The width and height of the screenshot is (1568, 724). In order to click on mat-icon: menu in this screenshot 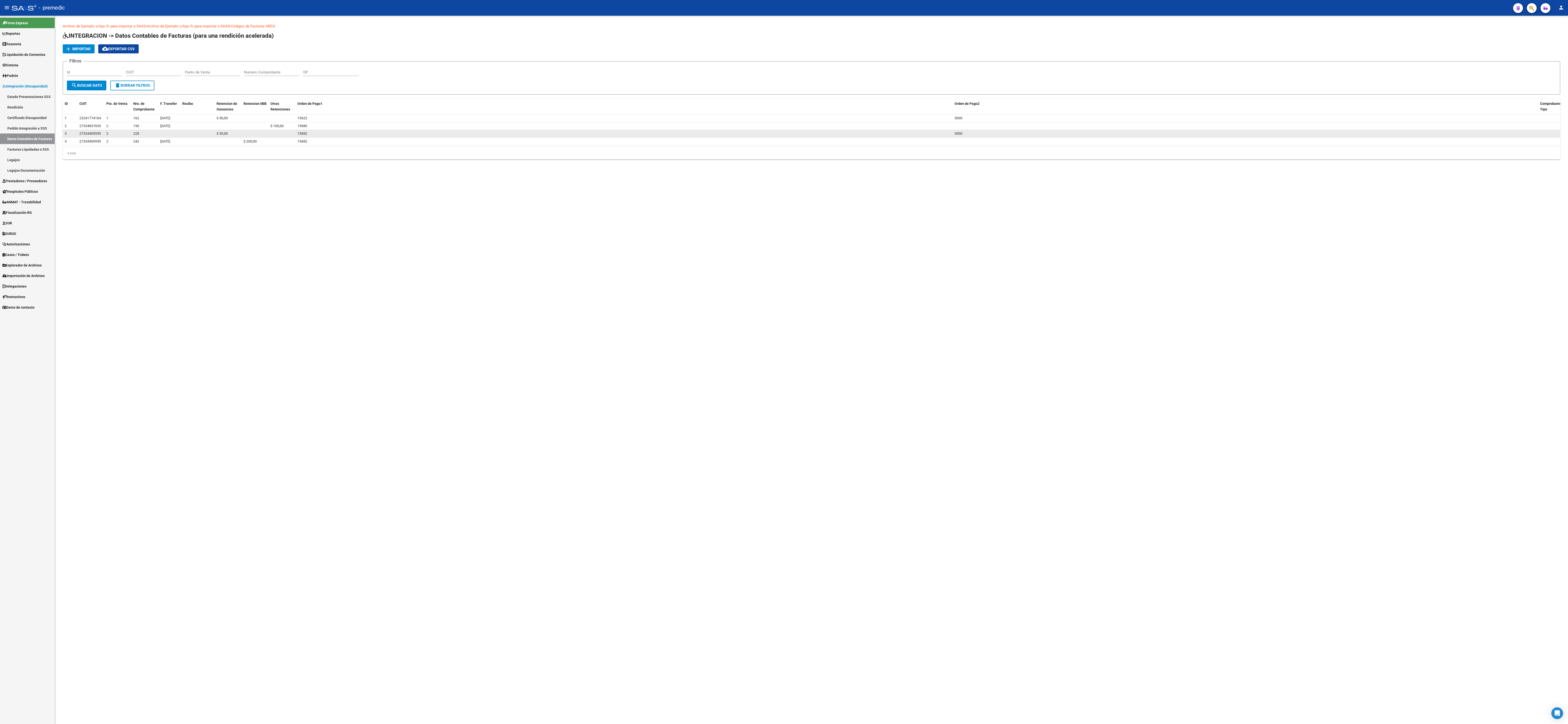, I will do `click(7, 8)`.